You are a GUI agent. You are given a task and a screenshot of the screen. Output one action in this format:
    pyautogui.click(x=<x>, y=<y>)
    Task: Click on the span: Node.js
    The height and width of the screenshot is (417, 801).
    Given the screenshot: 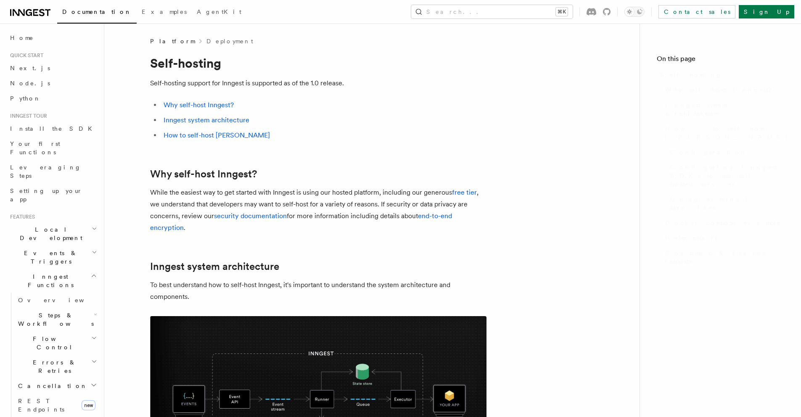 What is the action you would take?
    pyautogui.click(x=30, y=83)
    